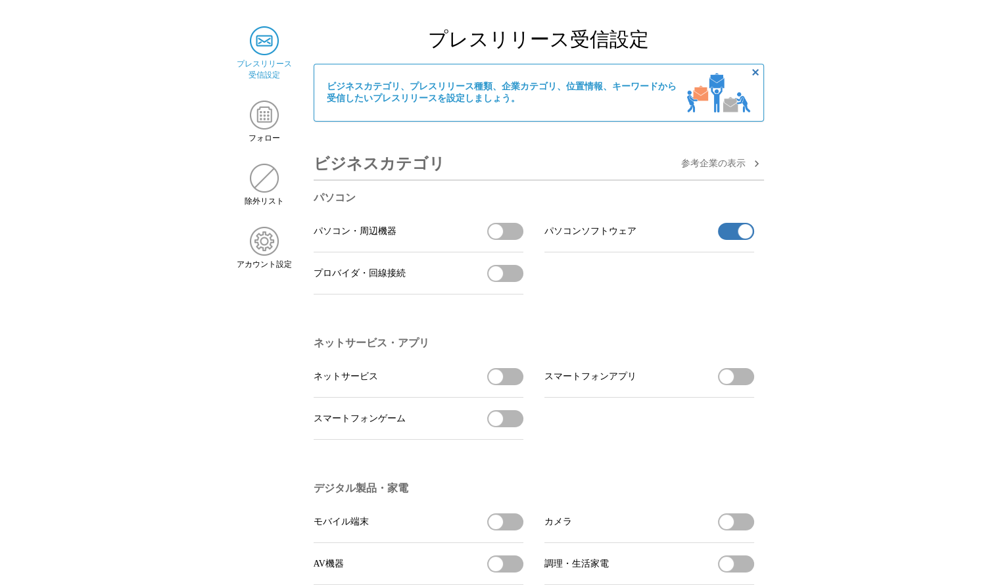  What do you see at coordinates (264, 41) in the screenshot?
I see `img: プレスリリース 受信設定` at bounding box center [264, 41].